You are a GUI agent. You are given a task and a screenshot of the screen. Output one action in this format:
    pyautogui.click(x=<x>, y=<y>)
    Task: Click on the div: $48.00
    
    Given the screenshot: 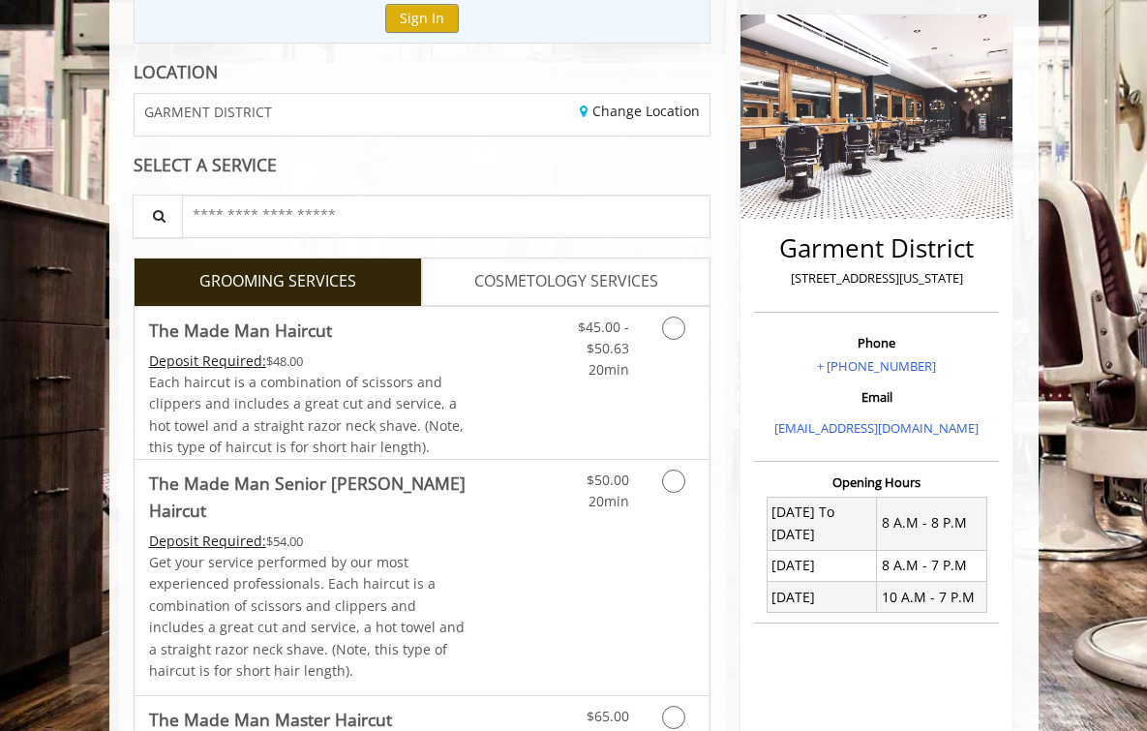 What is the action you would take?
    pyautogui.click(x=310, y=361)
    